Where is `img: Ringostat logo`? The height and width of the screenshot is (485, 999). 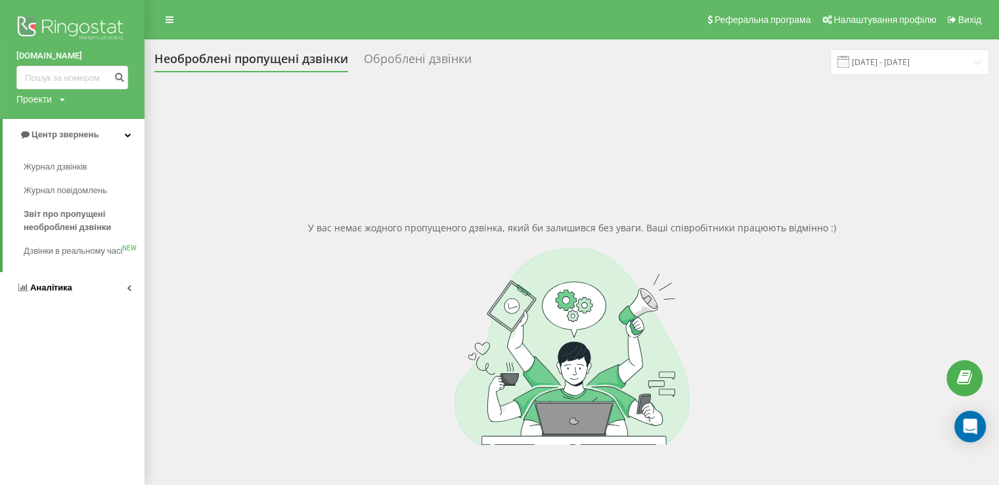
img: Ringostat logo is located at coordinates (72, 30).